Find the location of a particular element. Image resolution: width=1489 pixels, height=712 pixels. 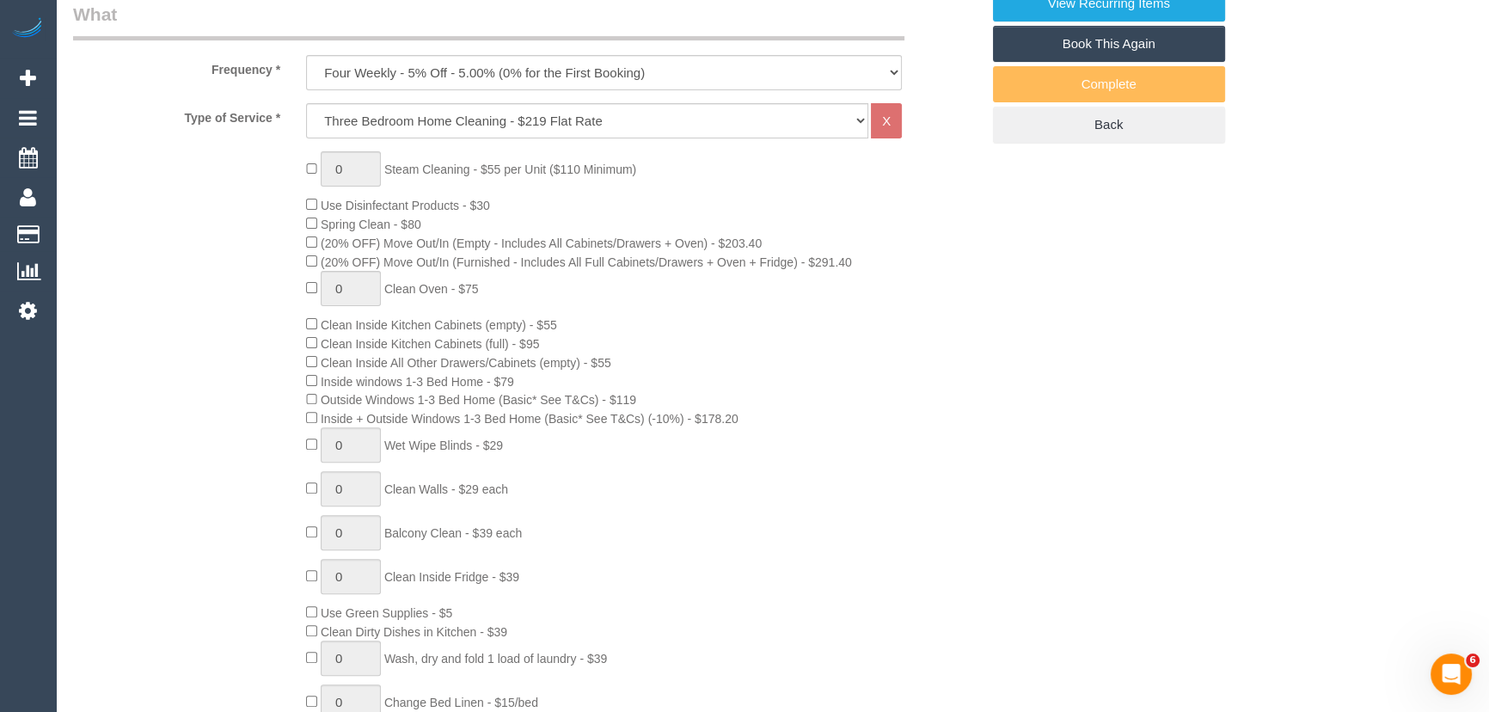

span: Use Disinfectant Products - $30 is located at coordinates (405, 206).